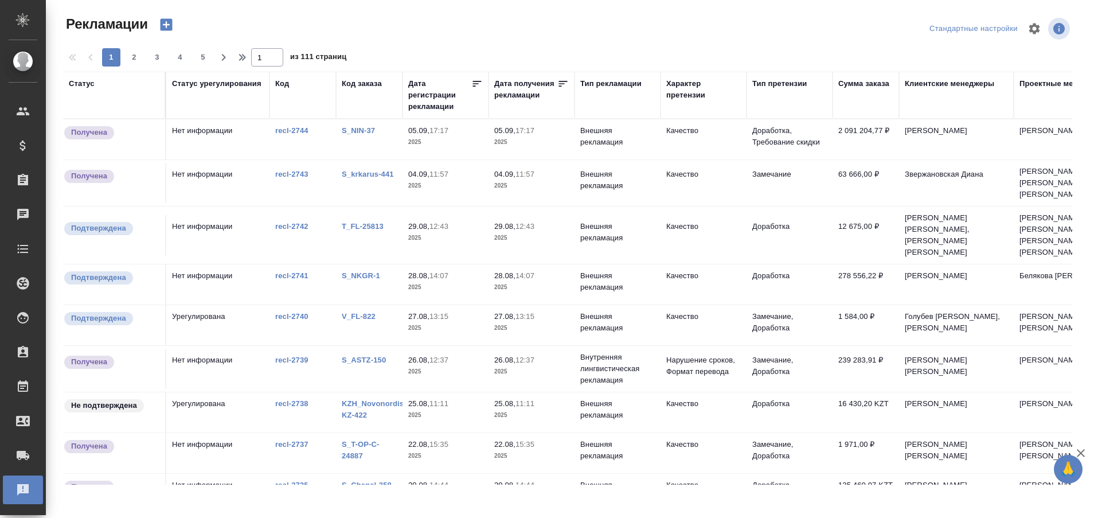  I want to click on td: 16 430,20 KZT, so click(866, 412).